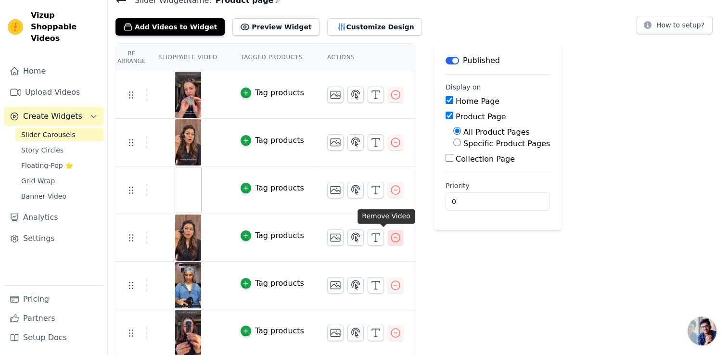 The width and height of the screenshot is (728, 355). Describe the element at coordinates (53, 338) in the screenshot. I see `a: Setup Docs` at that location.